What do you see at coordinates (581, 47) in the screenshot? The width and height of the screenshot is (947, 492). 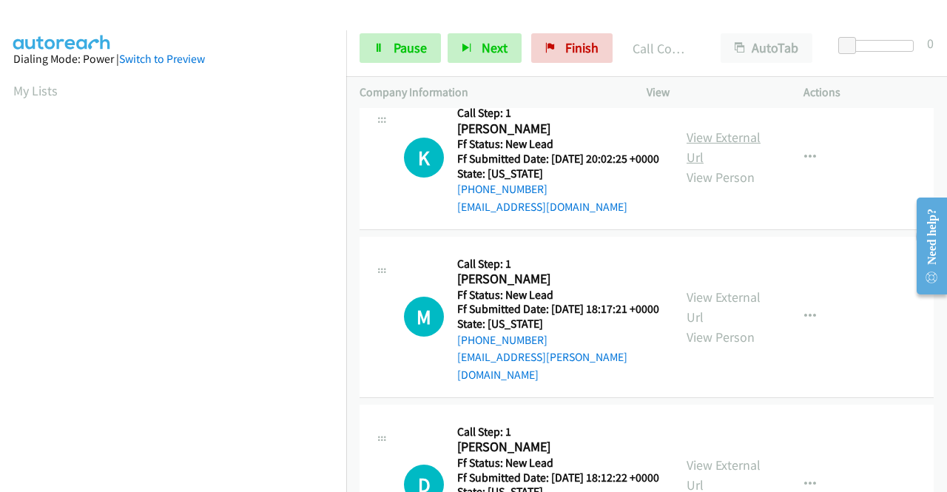 I see `span: Finish` at bounding box center [581, 47].